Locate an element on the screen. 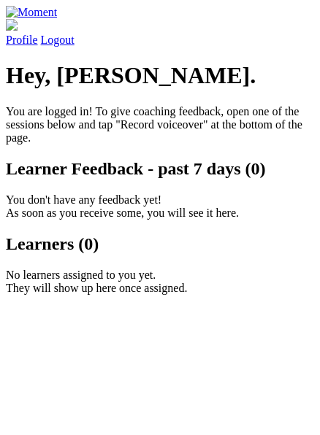 The width and height of the screenshot is (320, 435). h2: Learner Feedback - past 7 days (0) is located at coordinates (160, 169).